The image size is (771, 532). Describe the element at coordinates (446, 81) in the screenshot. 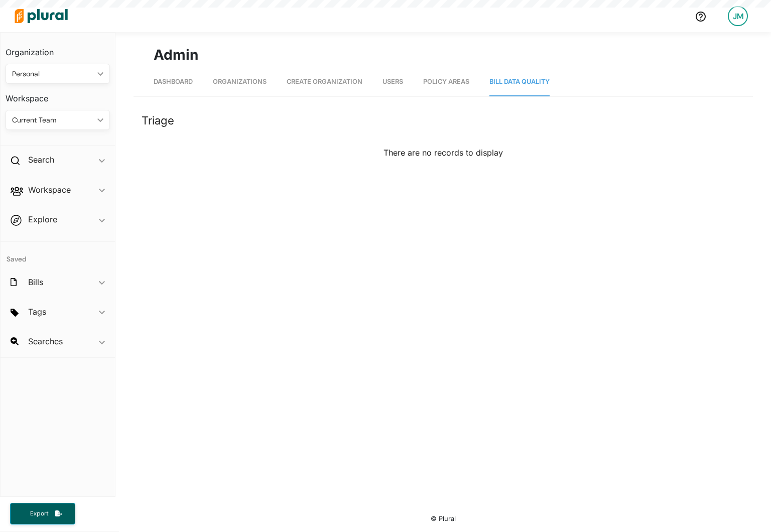

I see `span: Policy Areas` at that location.